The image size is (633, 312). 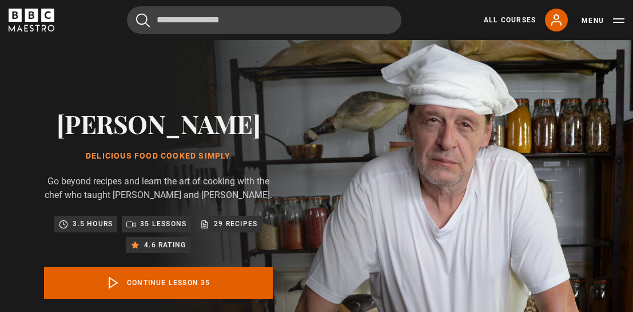 I want to click on a: Continue lesson 35, so click(x=158, y=282).